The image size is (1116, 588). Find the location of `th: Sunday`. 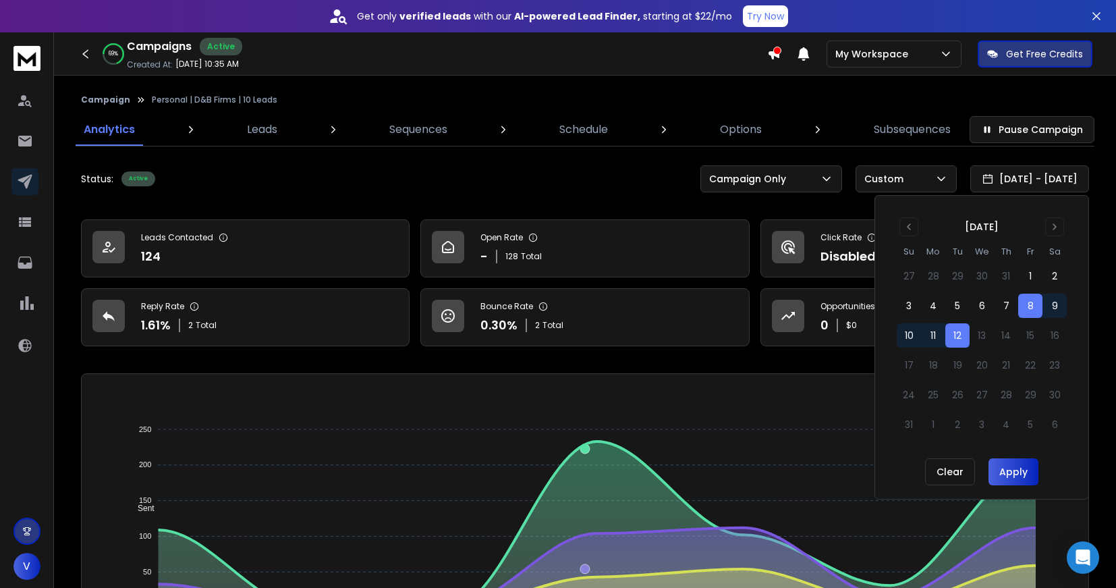

th: Sunday is located at coordinates (909, 251).